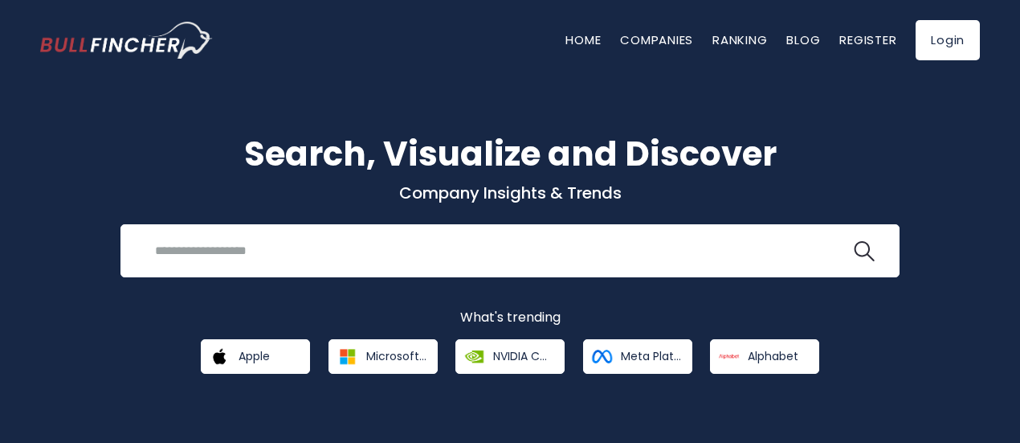  I want to click on a: Go to homepage, so click(126, 40).